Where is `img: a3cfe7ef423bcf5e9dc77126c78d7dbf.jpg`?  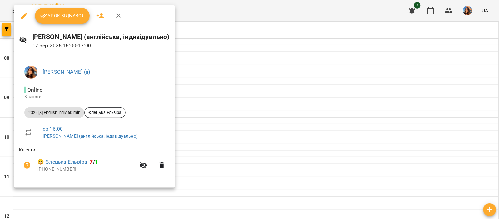
img: a3cfe7ef423bcf5e9dc77126c78d7dbf.jpg is located at coordinates (31, 72).